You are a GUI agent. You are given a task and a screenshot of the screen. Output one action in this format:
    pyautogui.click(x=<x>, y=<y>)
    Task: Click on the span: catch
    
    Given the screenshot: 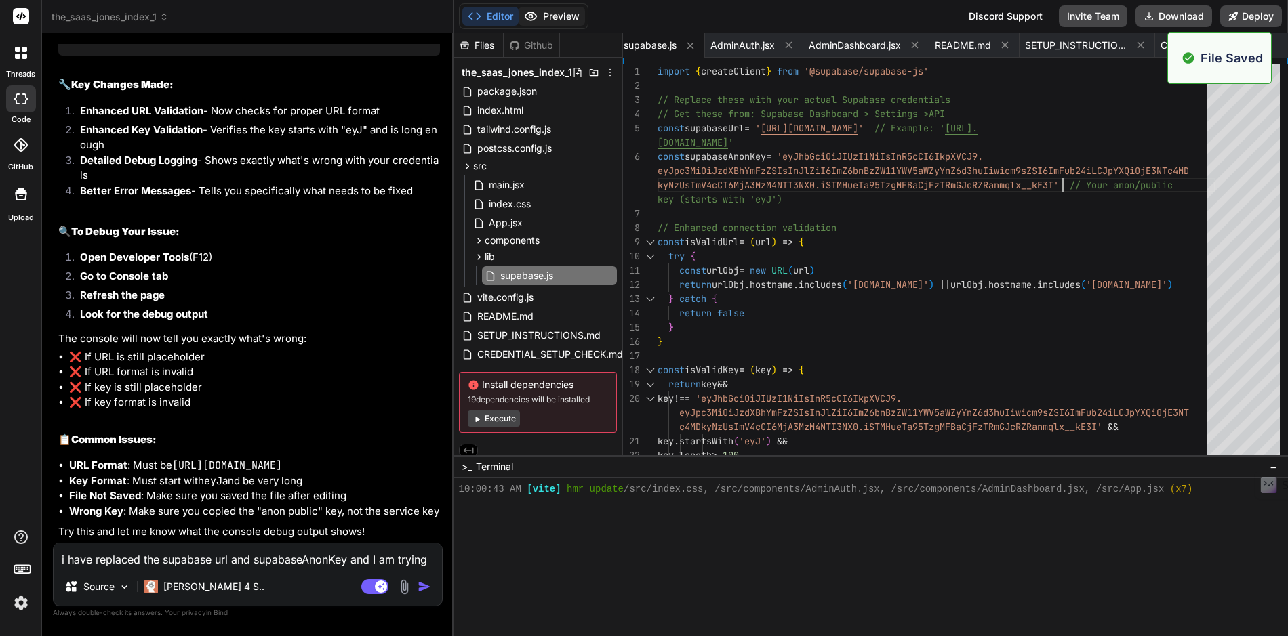 What is the action you would take?
    pyautogui.click(x=693, y=299)
    